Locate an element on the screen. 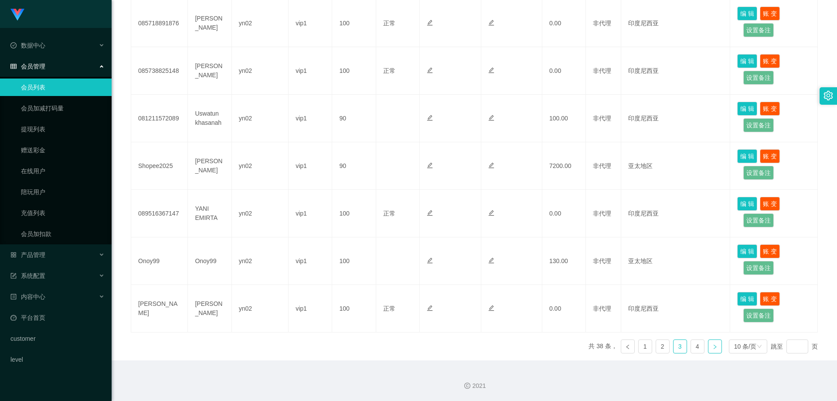 The height and width of the screenshot is (401, 837). i: 图标: form is located at coordinates (14, 275).